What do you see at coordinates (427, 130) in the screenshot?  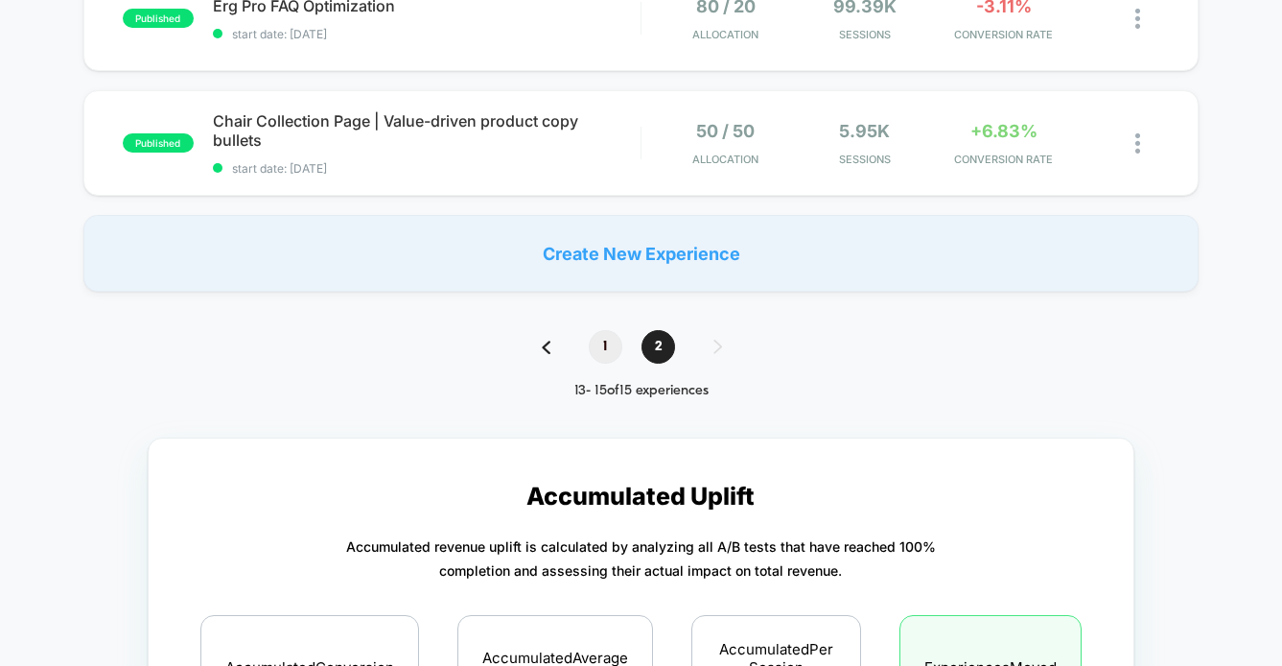 I see `span: Chair Collection Page | Value-driven product copy bullets` at bounding box center [427, 130].